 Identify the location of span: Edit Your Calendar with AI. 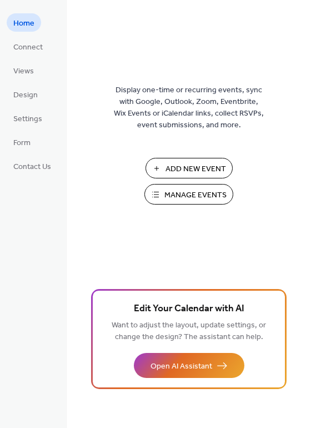
(189, 309).